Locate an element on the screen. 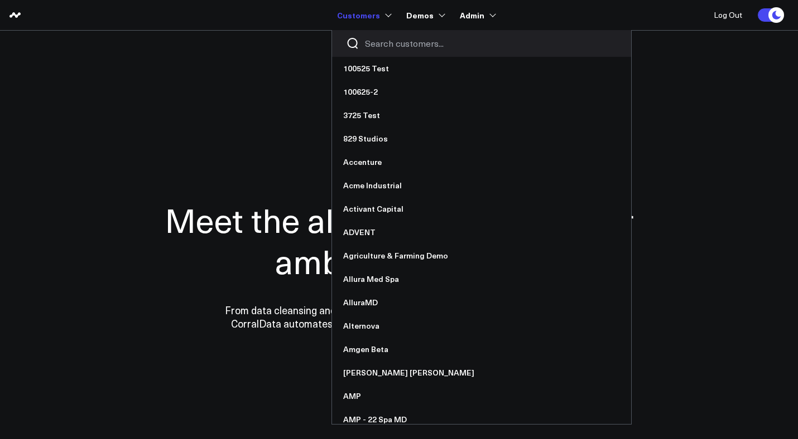 The image size is (798, 439). a: Accenture is located at coordinates (481, 162).